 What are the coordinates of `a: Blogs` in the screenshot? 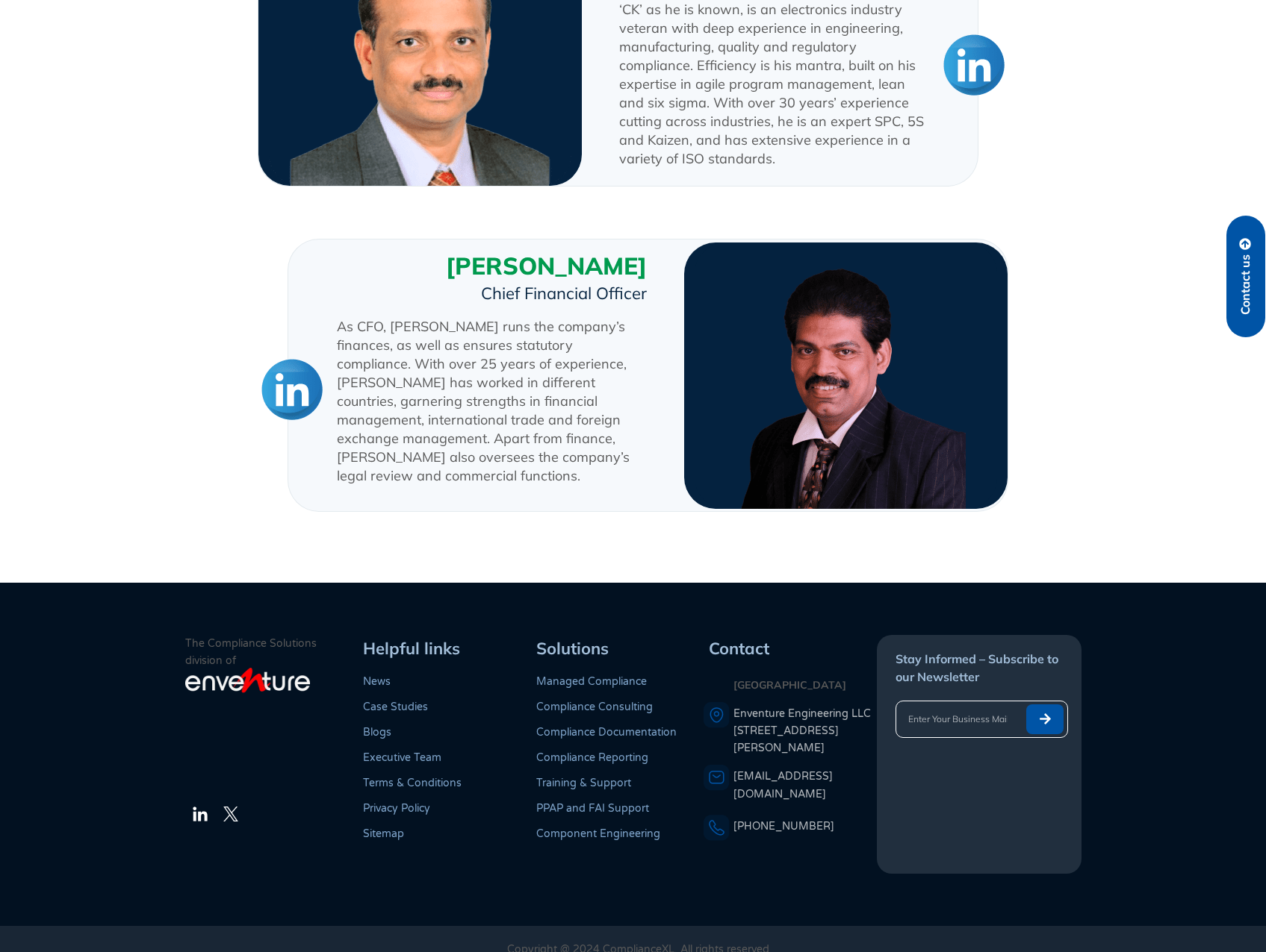 It's located at (377, 732).